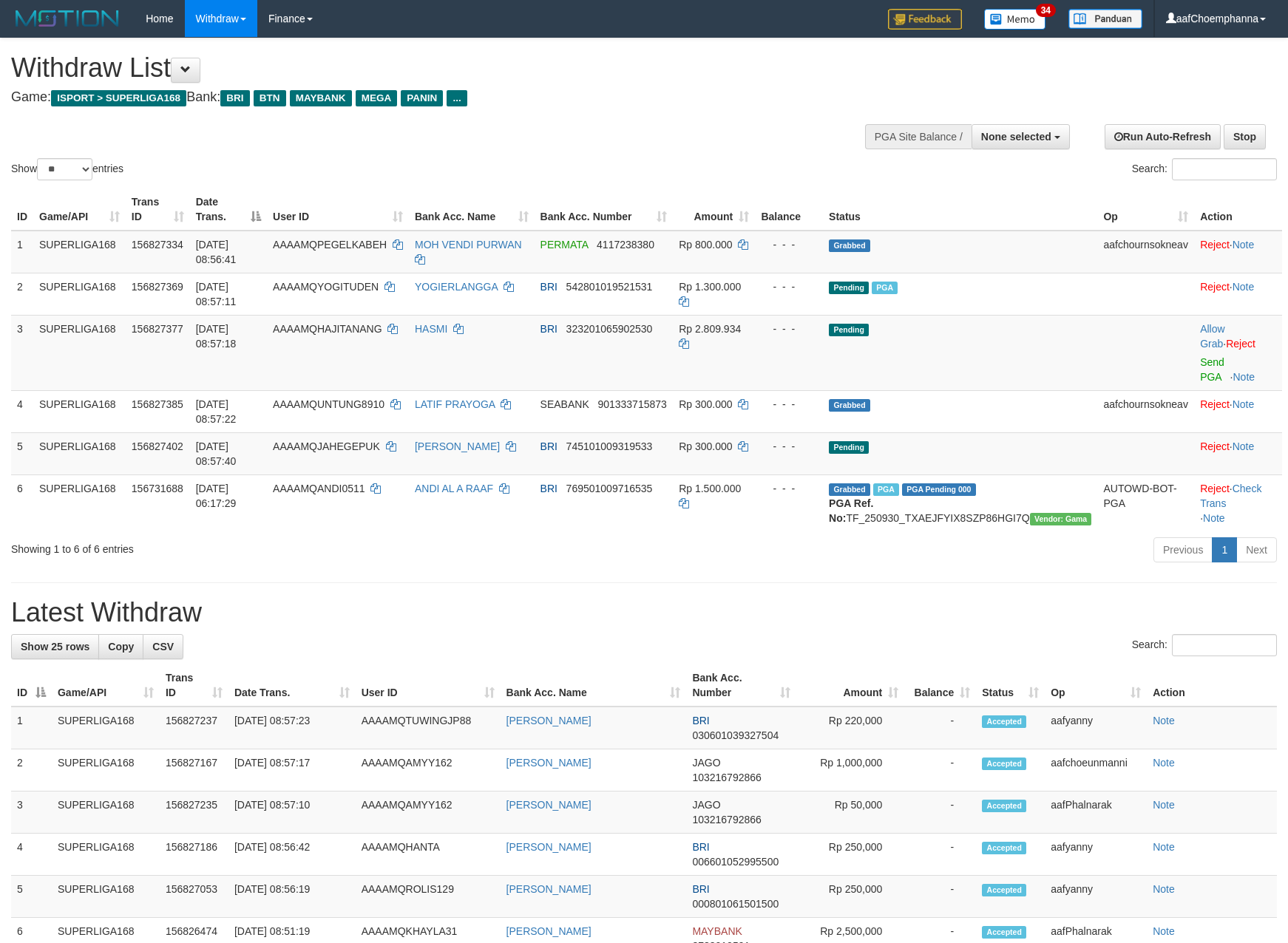  I want to click on span: Copy 323201065902530 to clipboard, so click(609, 329).